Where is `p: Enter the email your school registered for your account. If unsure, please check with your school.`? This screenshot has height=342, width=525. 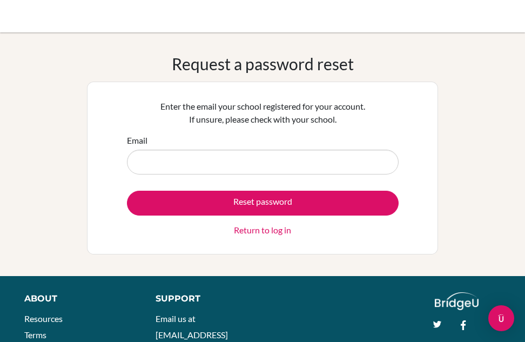
p: Enter the email your school registered for your account. If unsure, please check with your school. is located at coordinates (262, 113).